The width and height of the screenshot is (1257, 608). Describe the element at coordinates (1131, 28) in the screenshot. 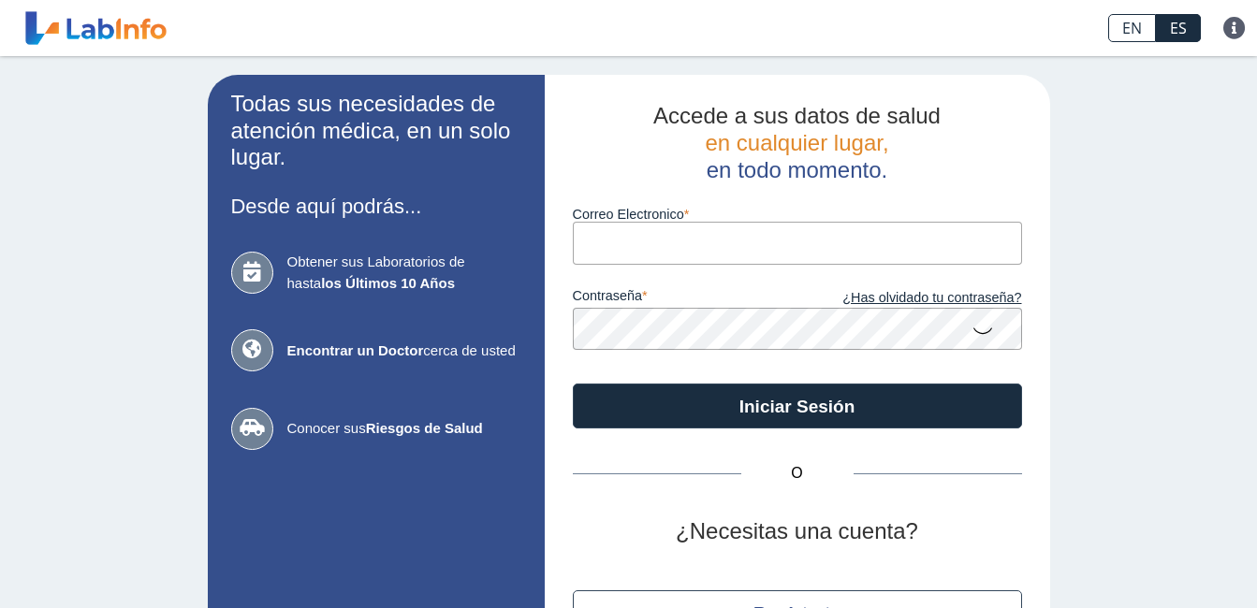

I see `a: EN` at that location.